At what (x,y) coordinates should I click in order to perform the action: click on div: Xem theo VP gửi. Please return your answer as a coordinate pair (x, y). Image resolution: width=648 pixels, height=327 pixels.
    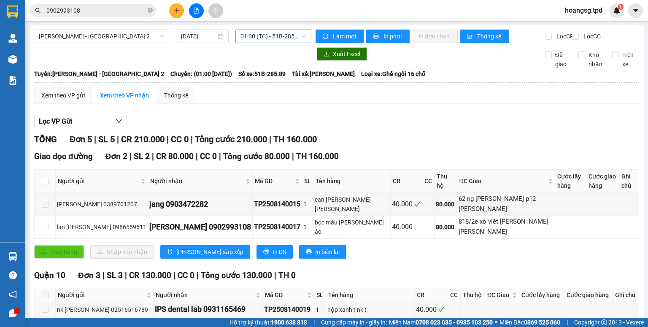
    Looking at the image, I should click on (63, 95).